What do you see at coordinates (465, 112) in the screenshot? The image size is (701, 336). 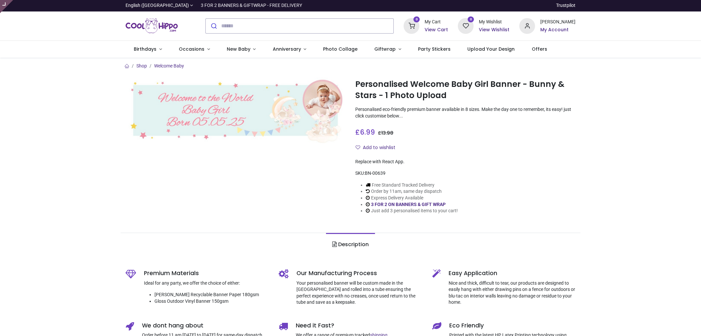 I see `p: Personalised eco-friendly premium banner available in 8 sizes. Make the day one to remember, its ...` at bounding box center [465, 112].